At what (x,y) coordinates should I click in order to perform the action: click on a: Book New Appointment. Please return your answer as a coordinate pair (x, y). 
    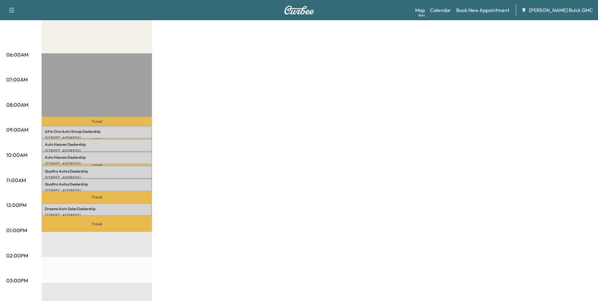
    Looking at the image, I should click on (483, 10).